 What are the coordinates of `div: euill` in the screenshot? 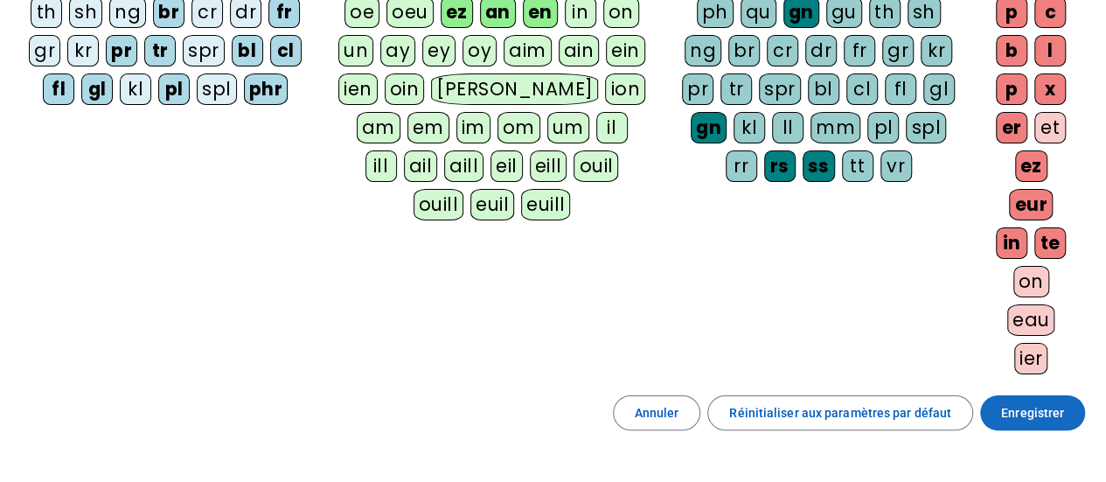 It's located at (546, 205).